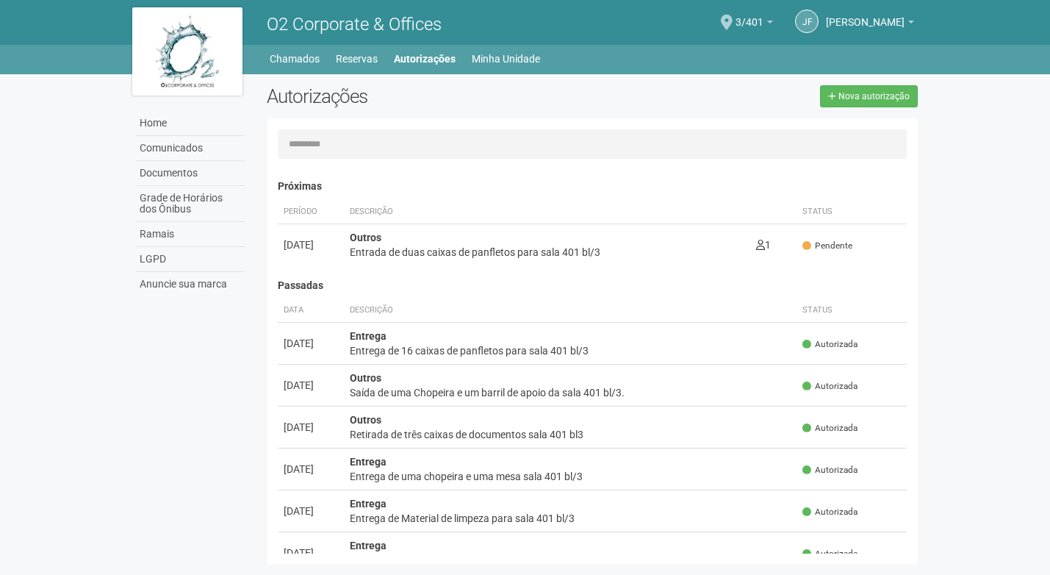  I want to click on a: LGPD, so click(190, 259).